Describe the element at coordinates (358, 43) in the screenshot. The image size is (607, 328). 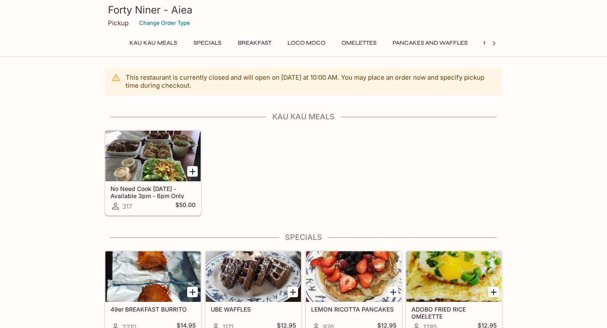
I see `button: Omelettes` at that location.